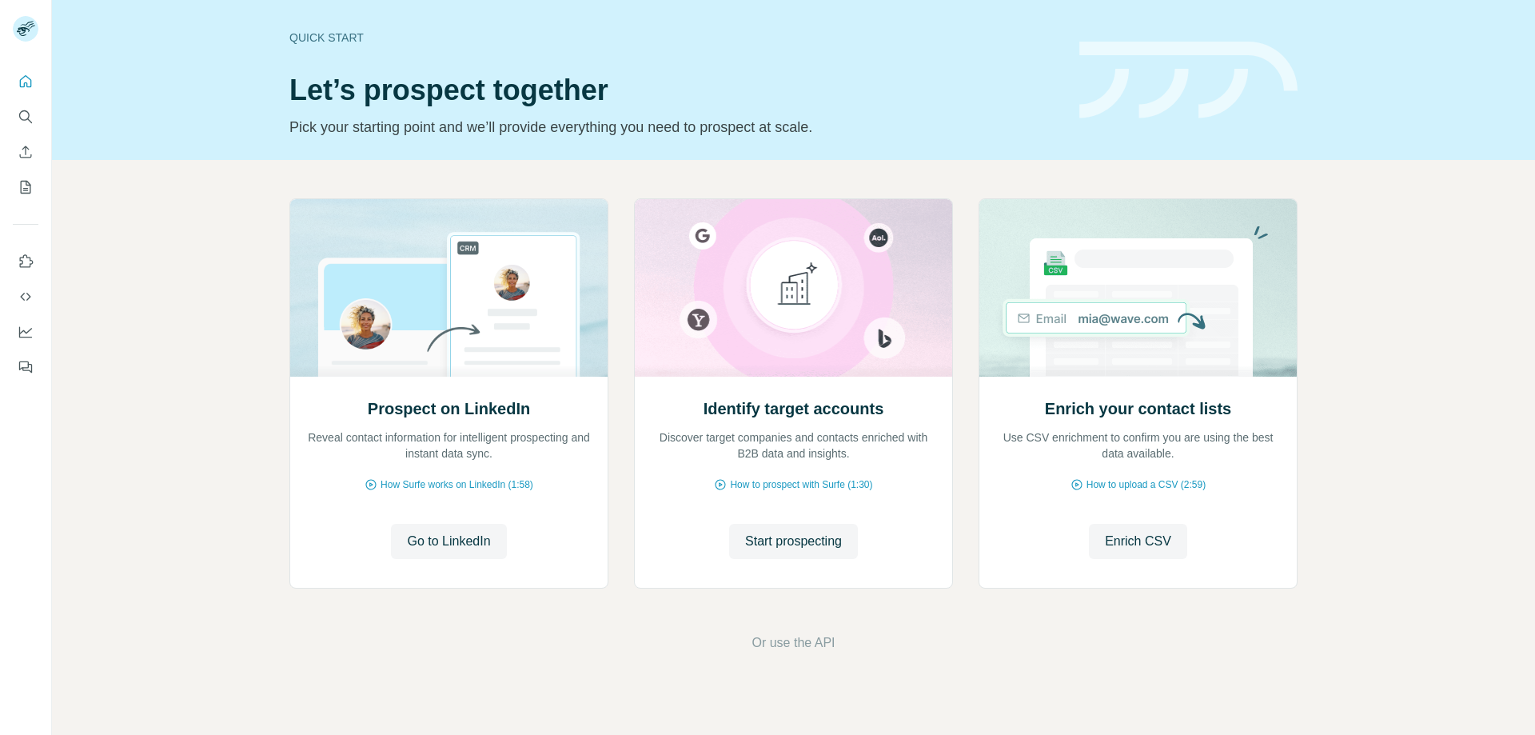 This screenshot has height=735, width=1535. What do you see at coordinates (449, 445) in the screenshot?
I see `p: Reveal contact information for intelligent prospecting and instant data sync.` at bounding box center [449, 445].